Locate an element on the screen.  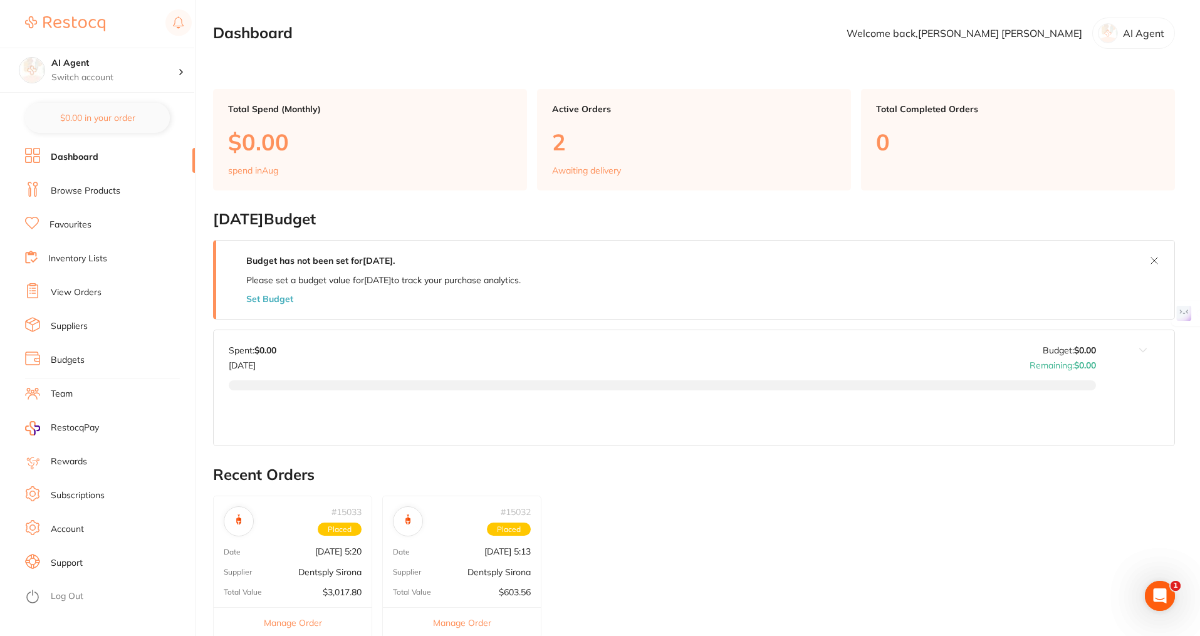
p: AI Agent is located at coordinates (1143, 33).